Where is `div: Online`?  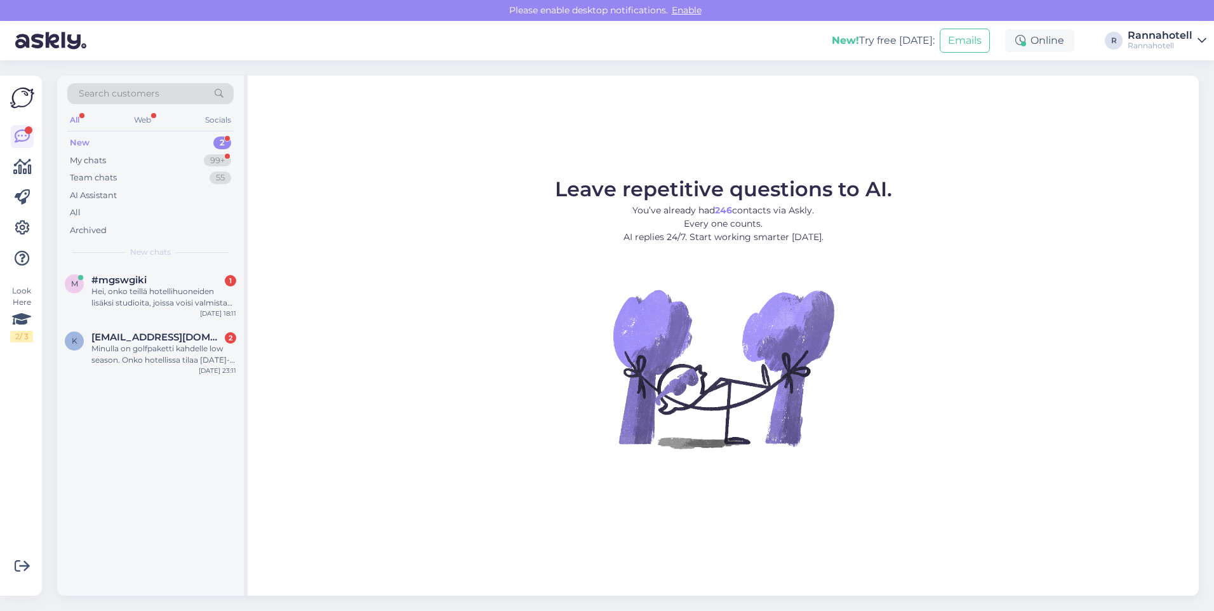
div: Online is located at coordinates (1039, 41).